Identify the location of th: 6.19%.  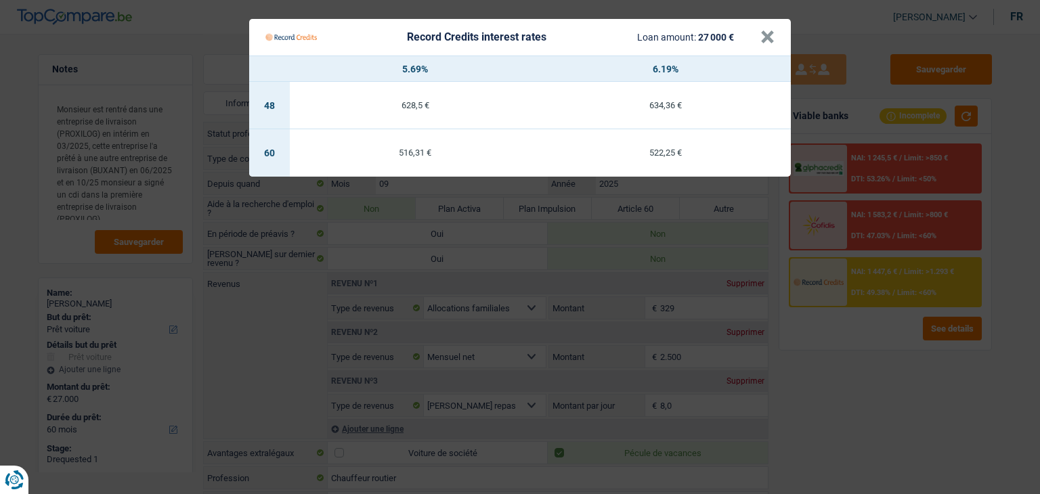
(665, 69).